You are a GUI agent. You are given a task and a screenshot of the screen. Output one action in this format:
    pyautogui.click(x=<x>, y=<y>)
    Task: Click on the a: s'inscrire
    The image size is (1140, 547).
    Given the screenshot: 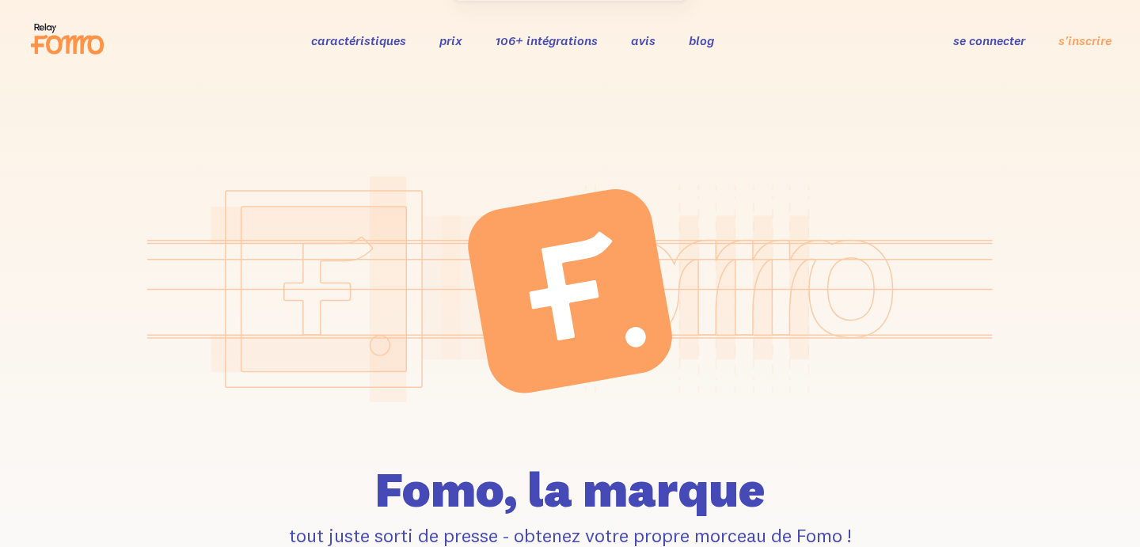 What is the action you would take?
    pyautogui.click(x=1084, y=40)
    